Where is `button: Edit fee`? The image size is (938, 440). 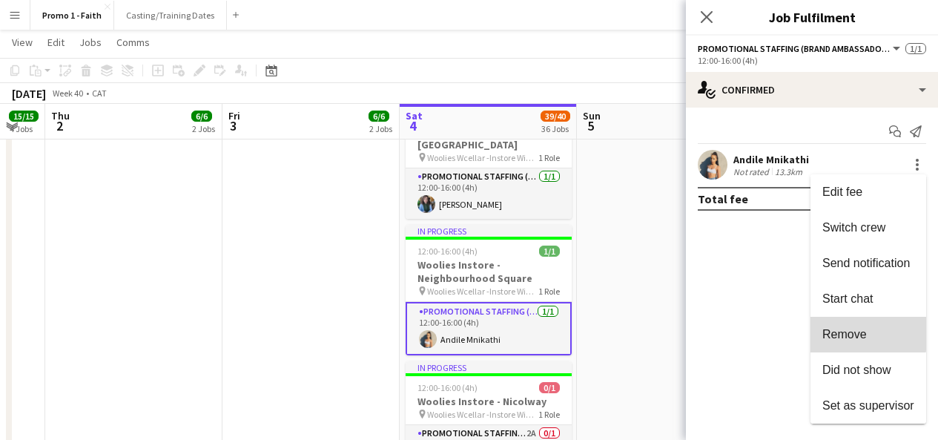
button: Edit fee is located at coordinates (869, 192).